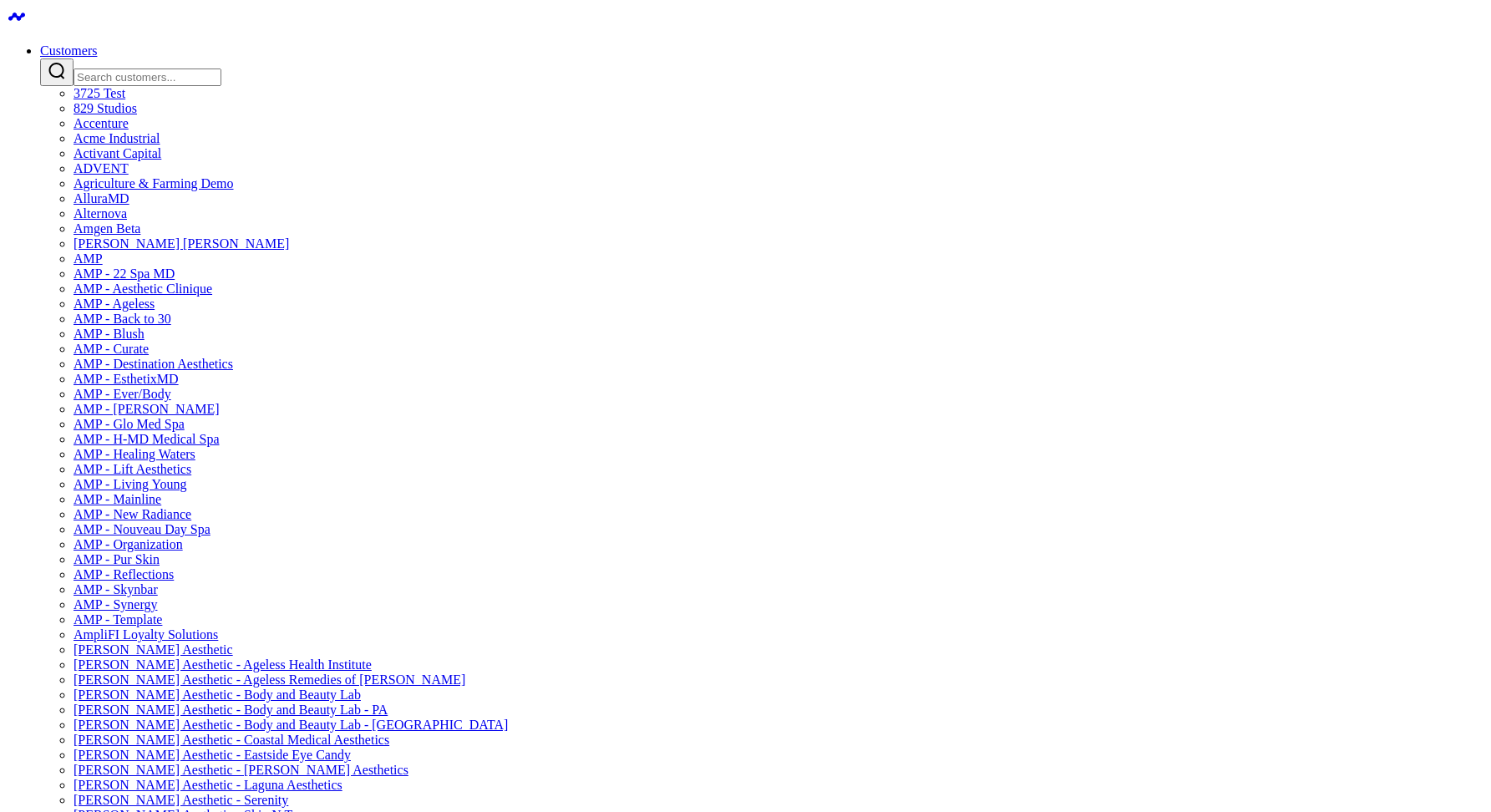 This screenshot has width=1491, height=812. Describe the element at coordinates (69, 50) in the screenshot. I see `a: Customers` at that location.